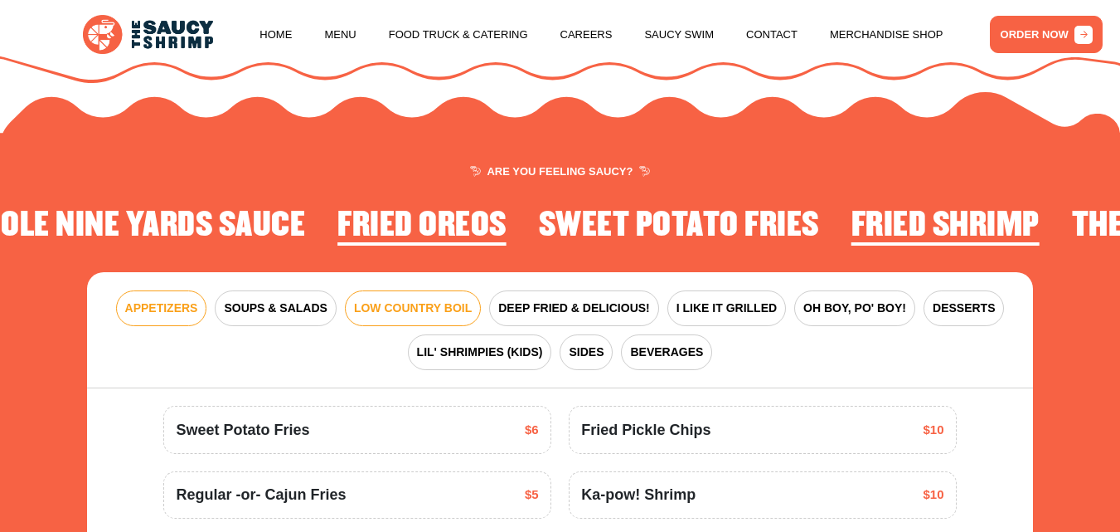  I want to click on button: BEVERAGES, so click(667, 352).